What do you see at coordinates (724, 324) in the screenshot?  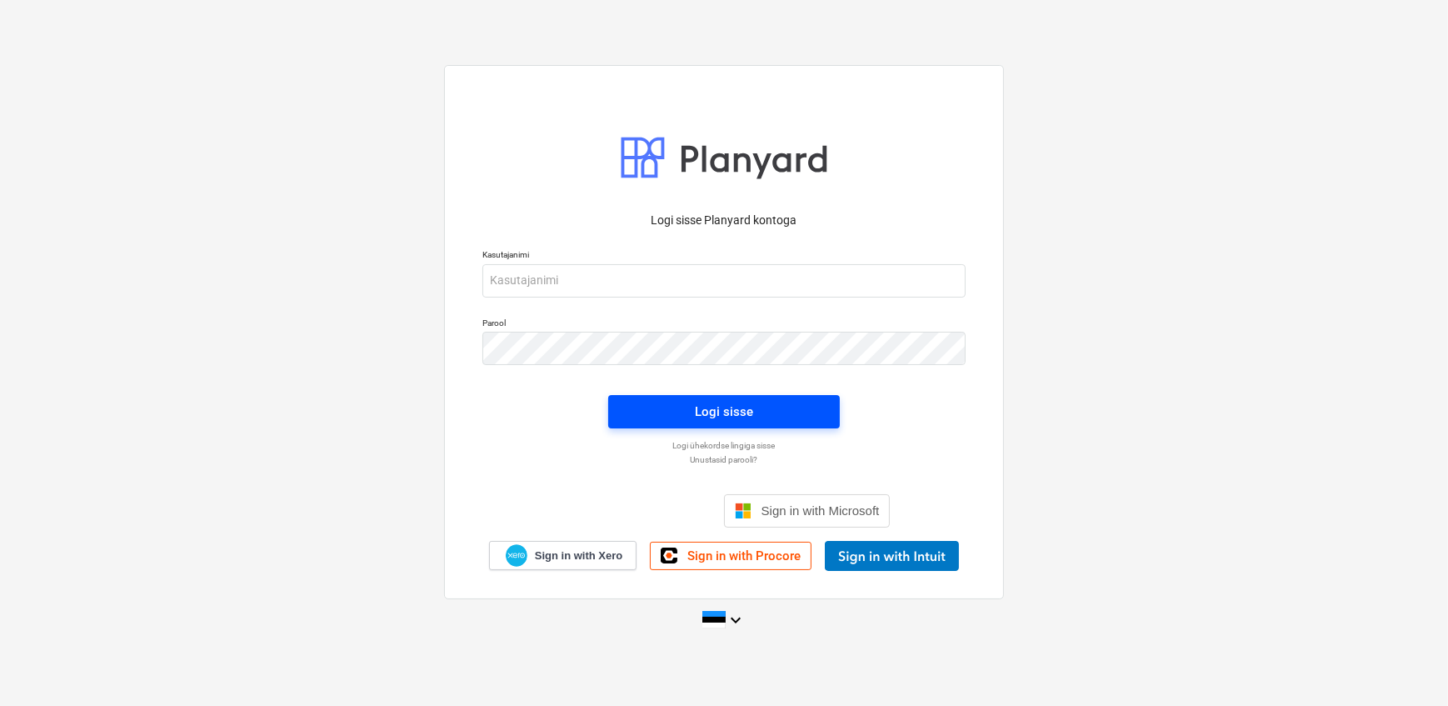 I see `p: Parool` at bounding box center [724, 324].